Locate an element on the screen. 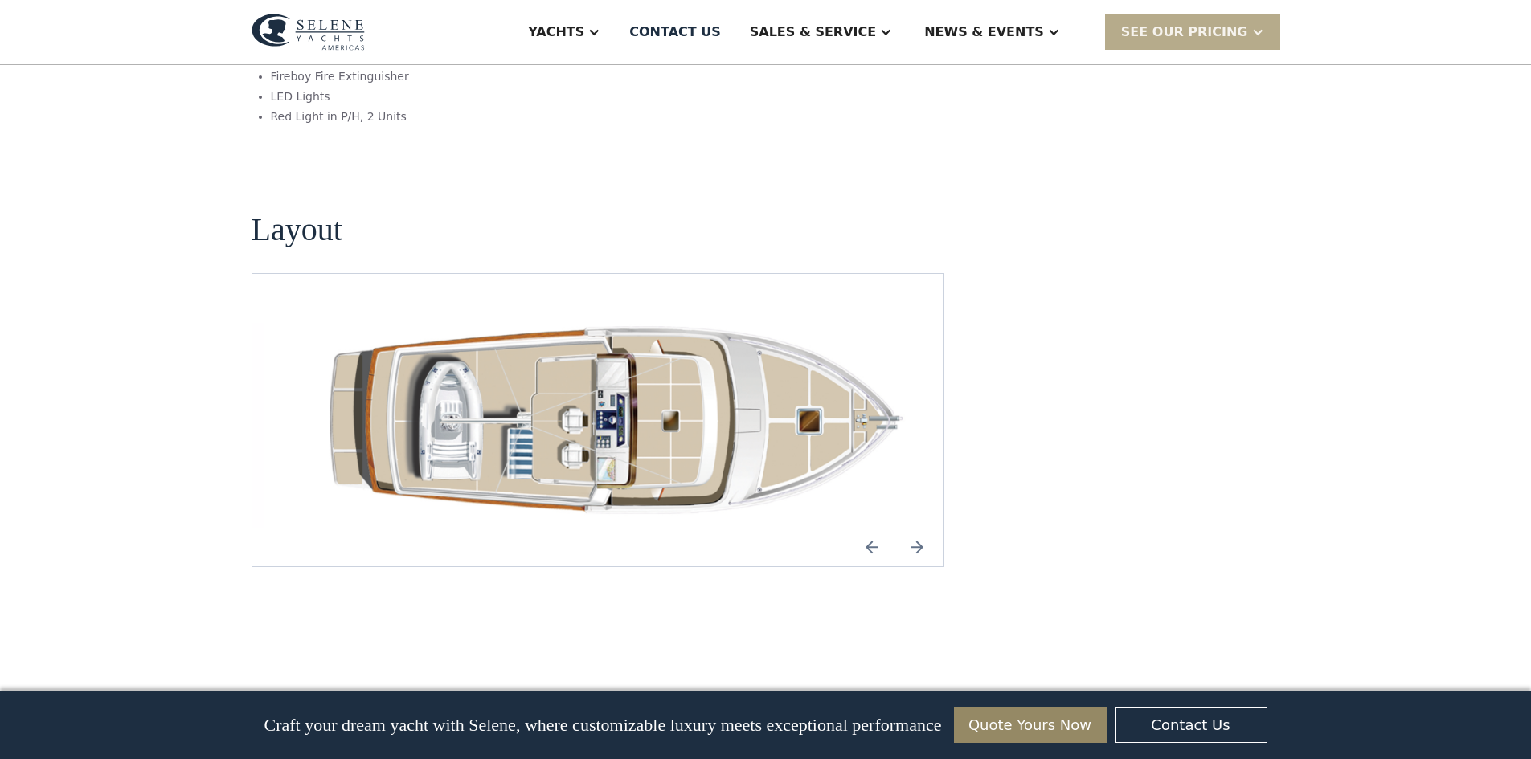 The width and height of the screenshot is (1531, 759). a: Quote Yours Now is located at coordinates (1030, 725).